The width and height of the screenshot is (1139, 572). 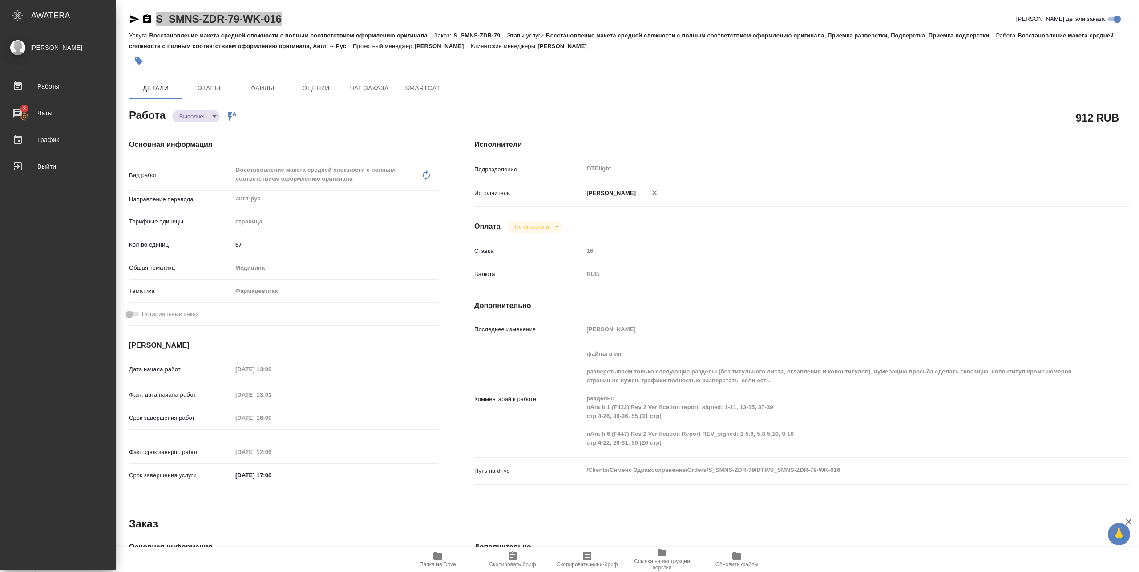 I want to click on h2: Работа, so click(x=147, y=114).